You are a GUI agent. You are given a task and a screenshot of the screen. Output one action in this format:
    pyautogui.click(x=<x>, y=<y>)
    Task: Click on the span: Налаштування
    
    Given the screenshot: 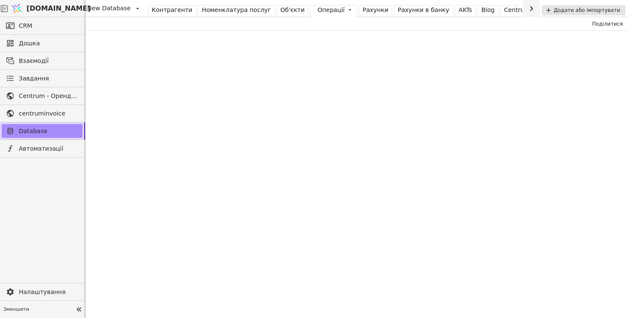 What is the action you would take?
    pyautogui.click(x=48, y=292)
    